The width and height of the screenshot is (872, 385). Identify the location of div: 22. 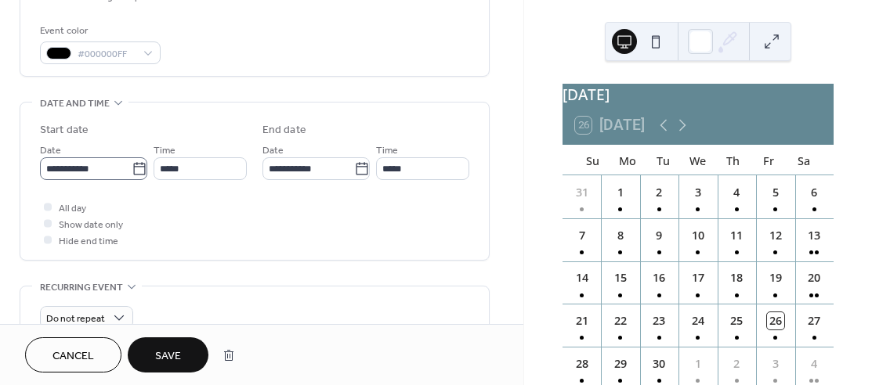
(620, 321).